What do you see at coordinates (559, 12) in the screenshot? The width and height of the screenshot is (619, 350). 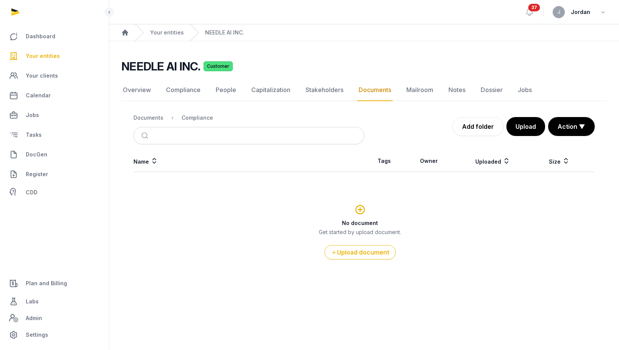 I see `span: J` at bounding box center [559, 12].